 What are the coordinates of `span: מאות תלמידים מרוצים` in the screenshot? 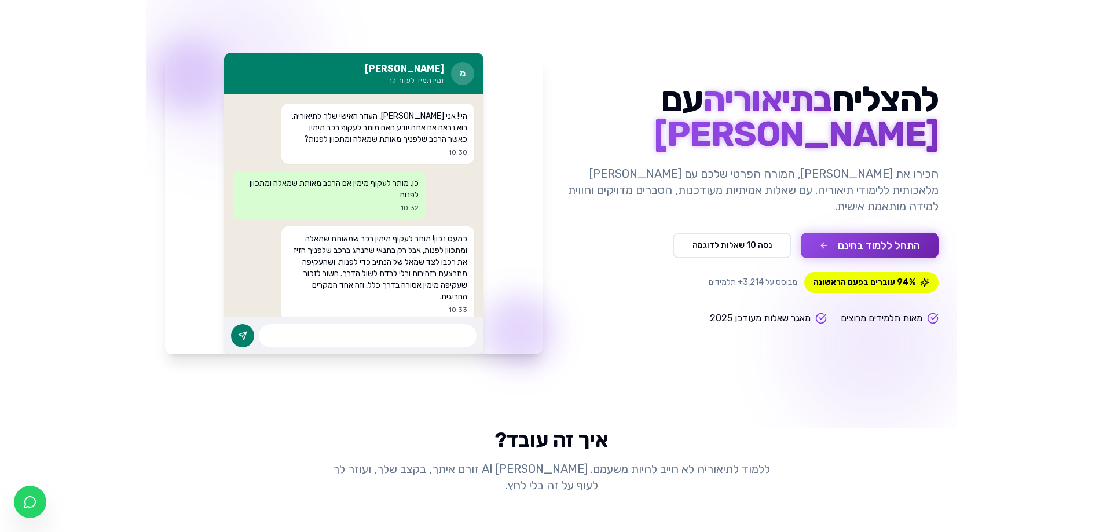 It's located at (881, 318).